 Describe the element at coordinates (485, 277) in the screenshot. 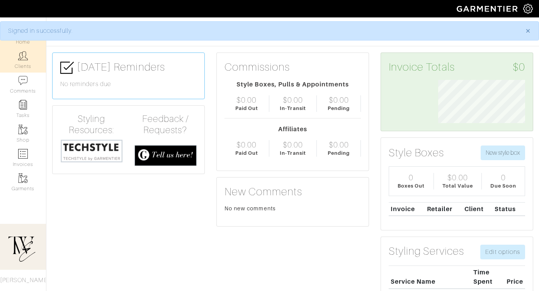

I see `th: Time Spent` at that location.